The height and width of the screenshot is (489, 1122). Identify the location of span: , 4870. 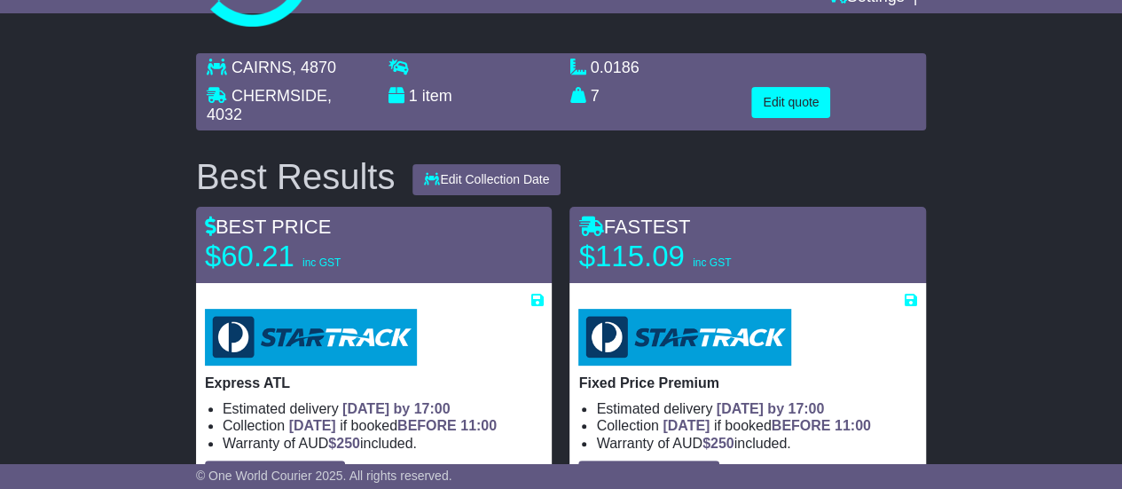
(314, 67).